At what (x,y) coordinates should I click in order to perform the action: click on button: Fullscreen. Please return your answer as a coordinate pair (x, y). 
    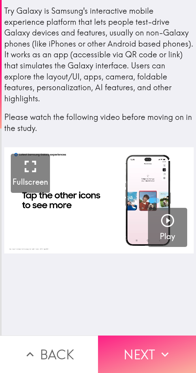
    Looking at the image, I should click on (30, 173).